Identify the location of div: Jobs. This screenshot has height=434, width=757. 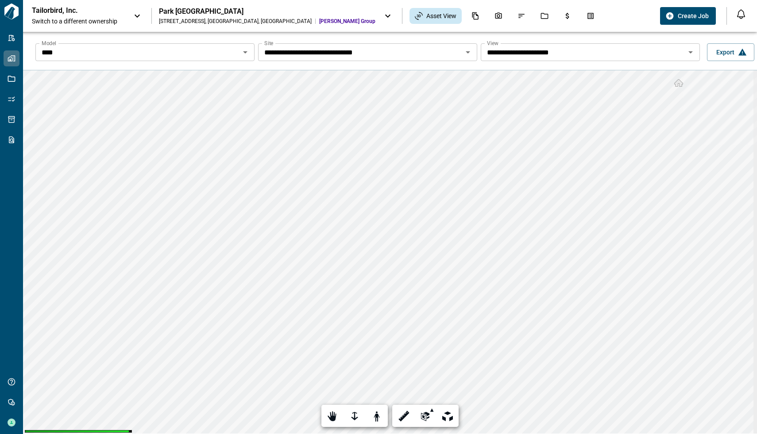
(544, 16).